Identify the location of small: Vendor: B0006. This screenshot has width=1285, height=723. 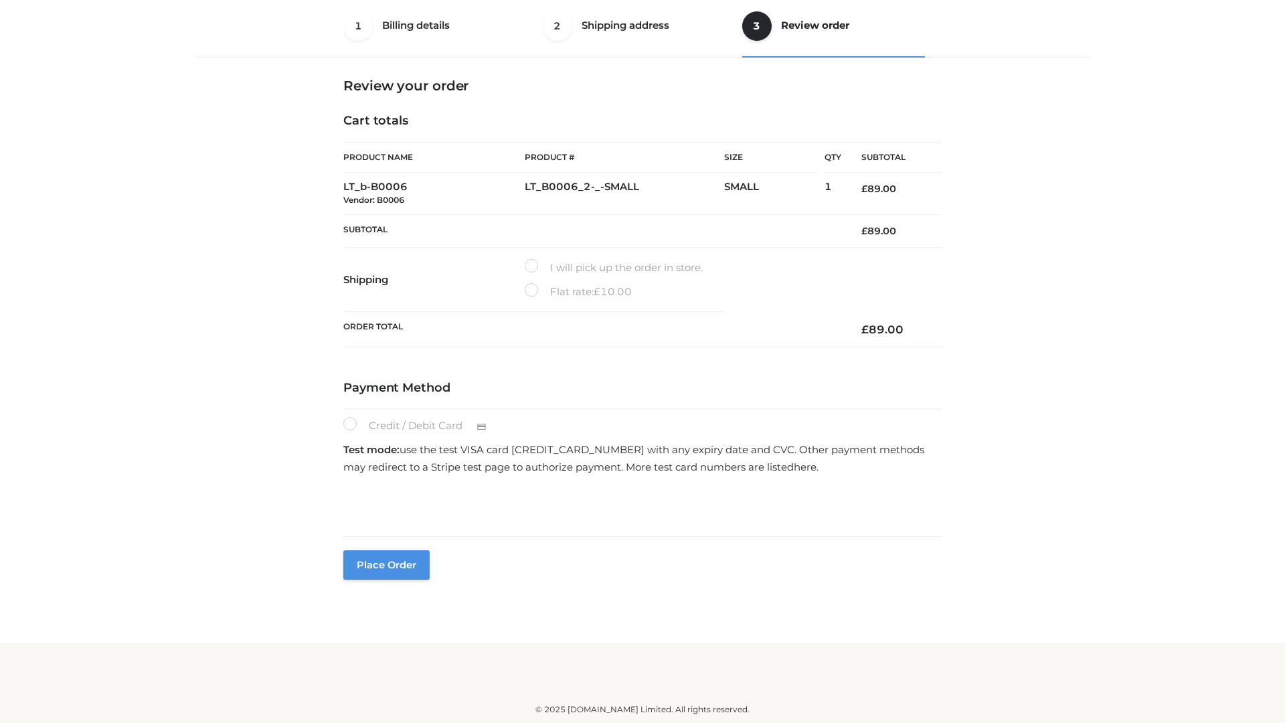
(374, 200).